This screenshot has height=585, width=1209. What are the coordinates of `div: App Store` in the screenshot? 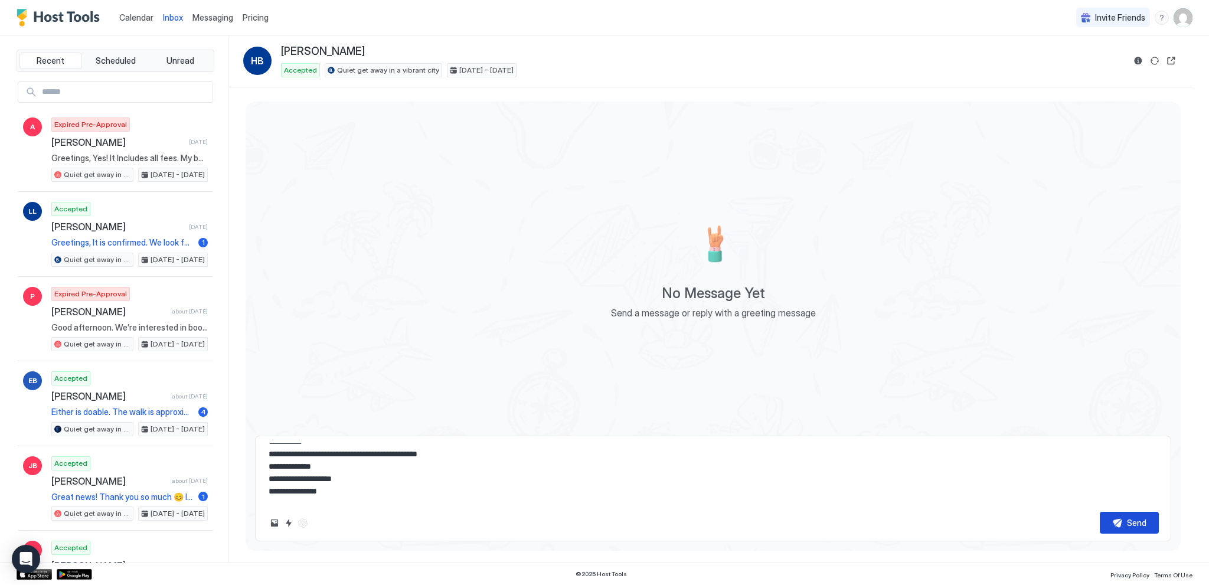 It's located at (34, 574).